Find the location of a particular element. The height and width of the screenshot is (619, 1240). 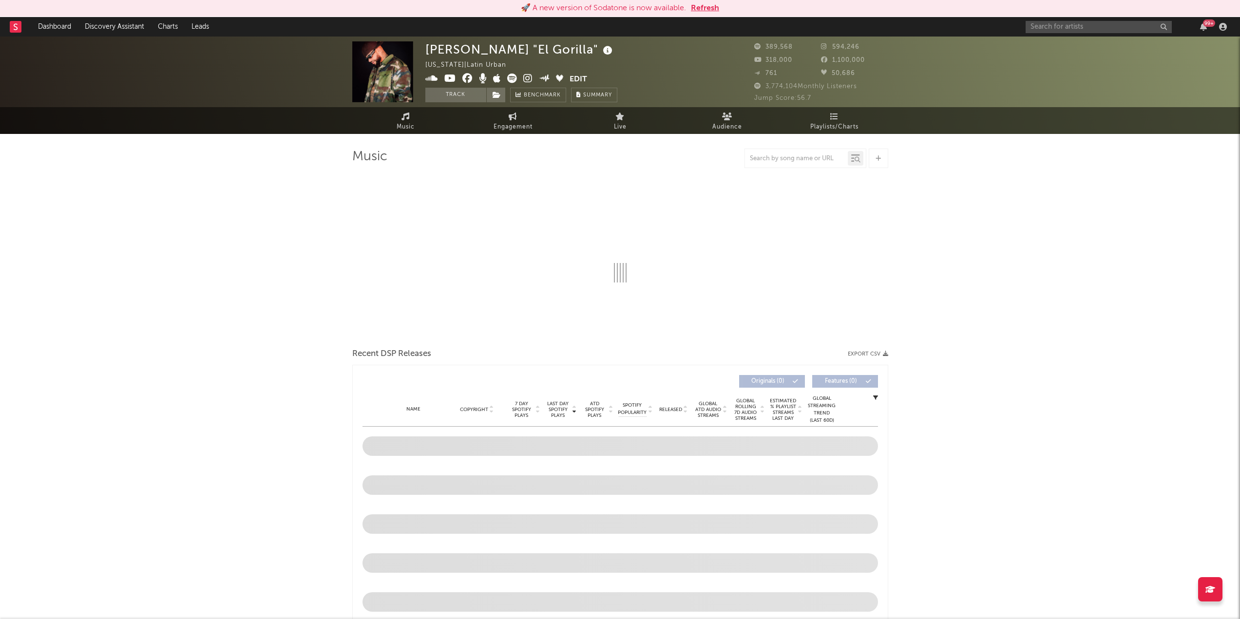

button: Summary is located at coordinates (594, 95).